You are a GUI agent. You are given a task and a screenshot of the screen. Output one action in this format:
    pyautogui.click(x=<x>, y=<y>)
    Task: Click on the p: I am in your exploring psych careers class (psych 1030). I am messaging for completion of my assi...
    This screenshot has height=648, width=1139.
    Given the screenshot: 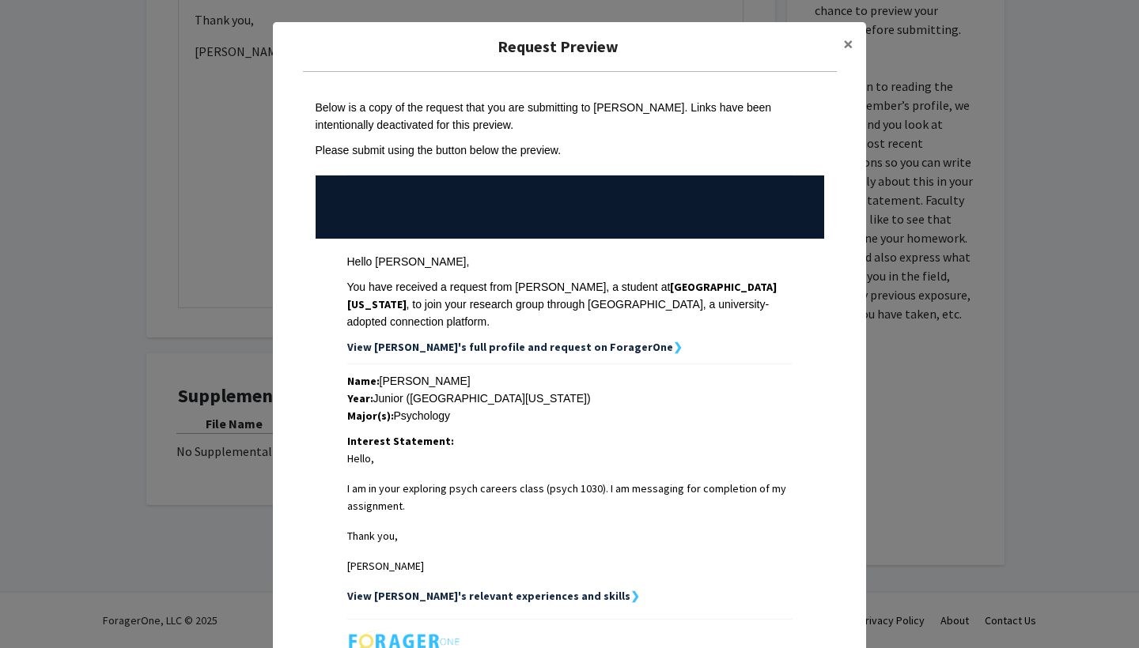 What is the action you would take?
    pyautogui.click(x=569, y=497)
    